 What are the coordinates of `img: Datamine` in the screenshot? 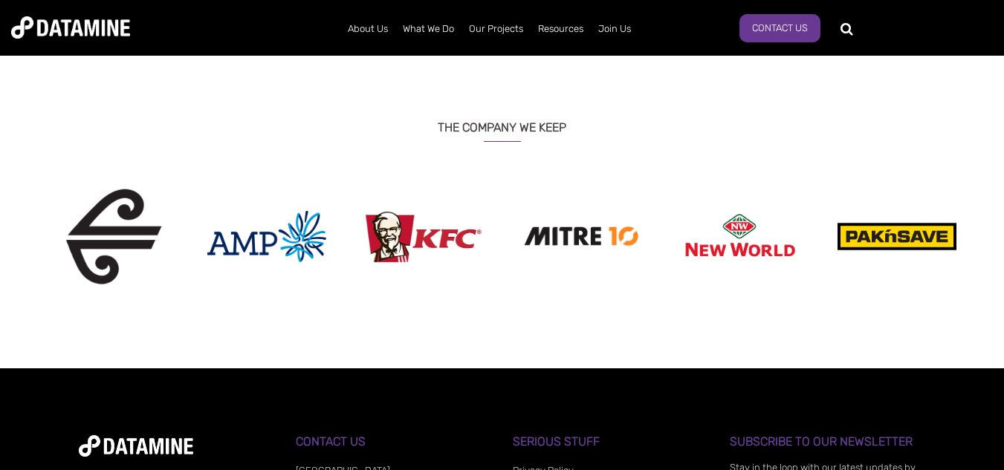 It's located at (71, 27).